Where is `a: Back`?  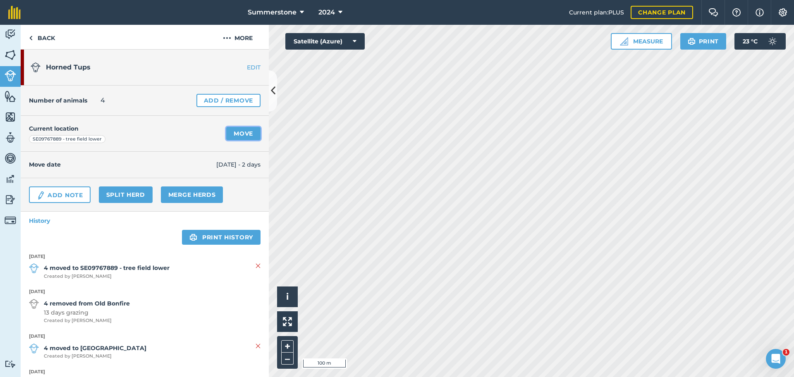 a: Back is located at coordinates (42, 37).